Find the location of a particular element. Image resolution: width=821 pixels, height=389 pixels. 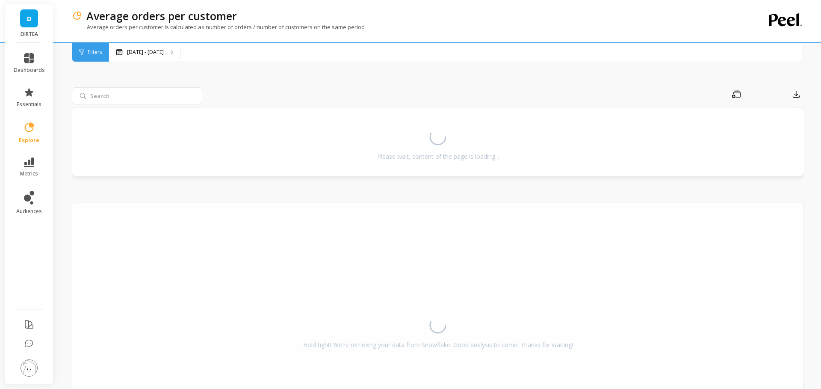

p: Average orders per customer is calculated as number of orders / number of customers on the same p... is located at coordinates (218, 27).